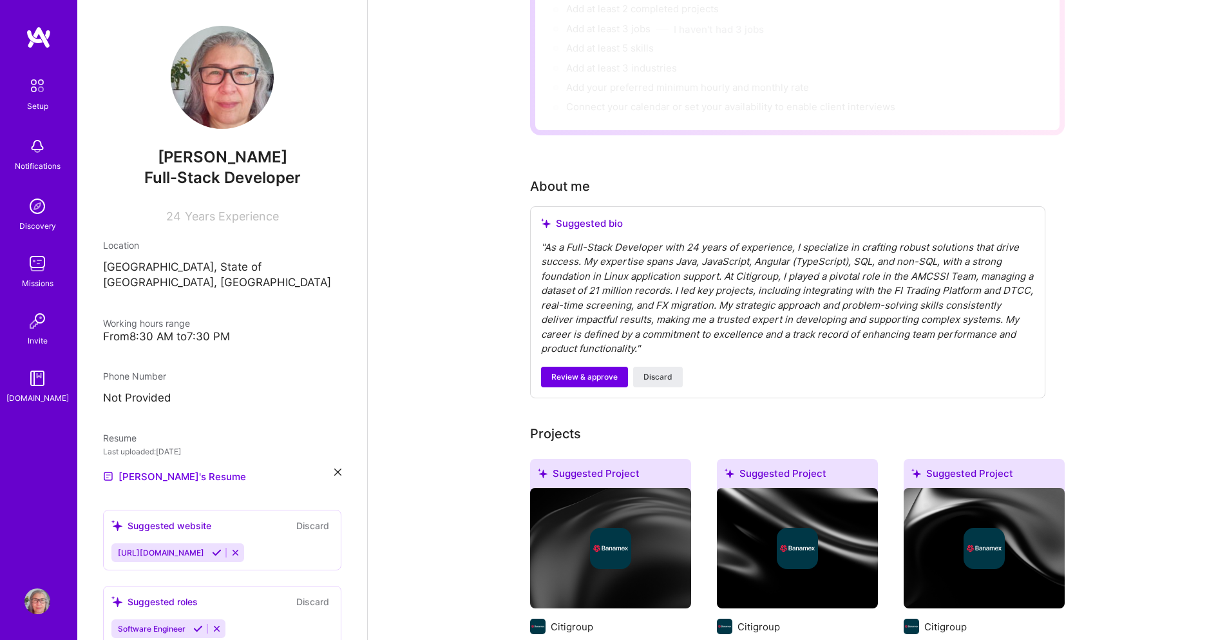 Image resolution: width=1227 pixels, height=640 pixels. Describe the element at coordinates (37, 86) in the screenshot. I see `img: setup` at that location.